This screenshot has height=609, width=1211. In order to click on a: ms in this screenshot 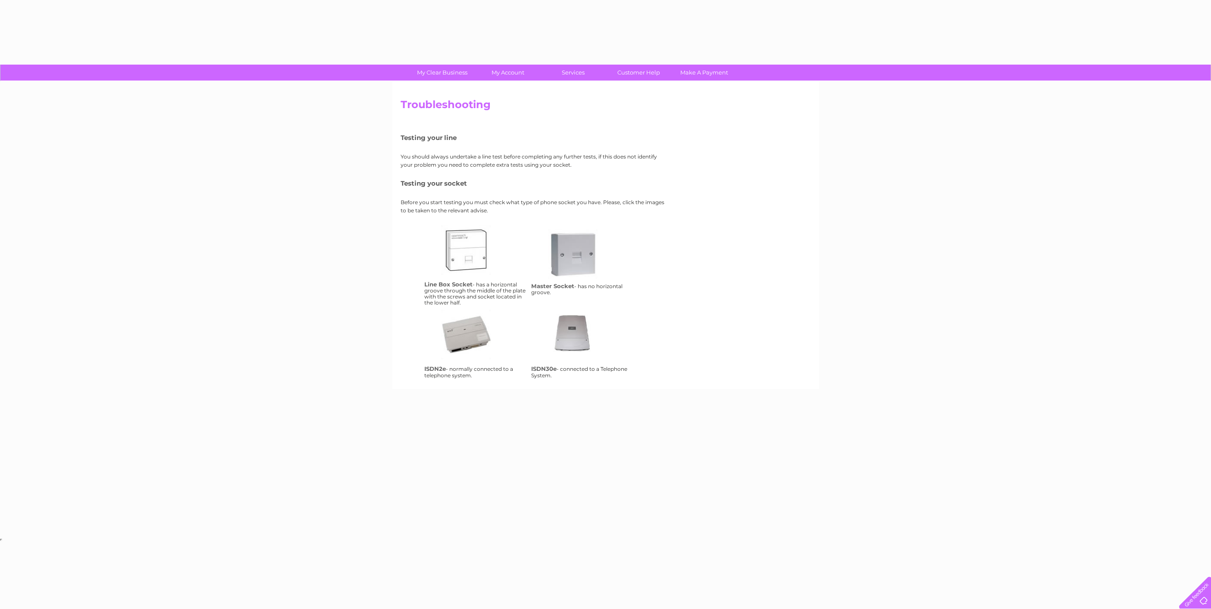, I will do `click(582, 264)`.